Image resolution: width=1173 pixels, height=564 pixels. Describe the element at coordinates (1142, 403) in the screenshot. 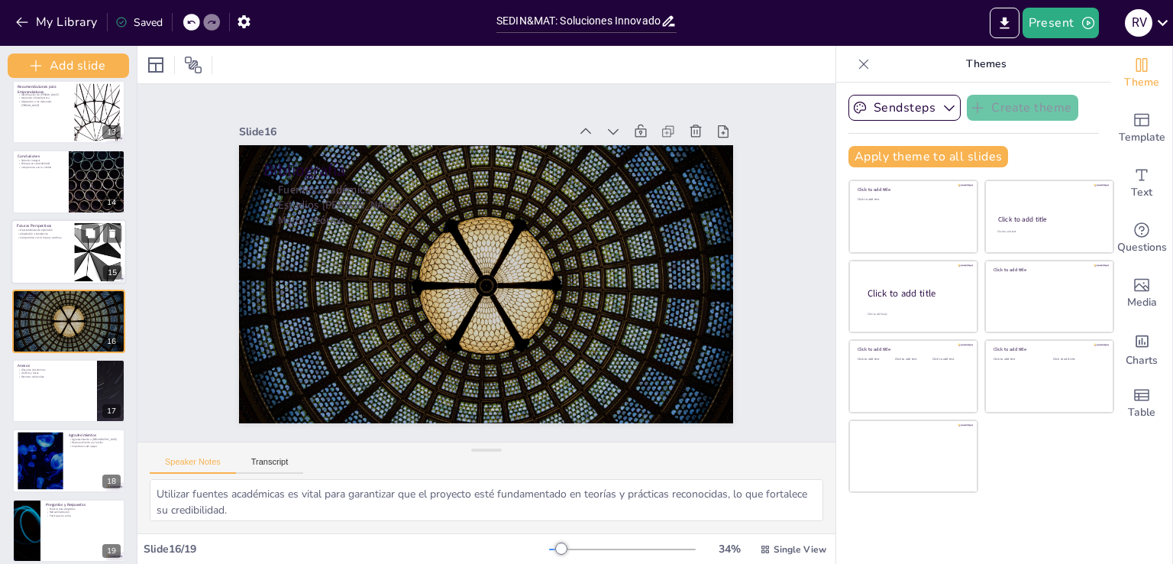

I see `div: Add a table` at that location.